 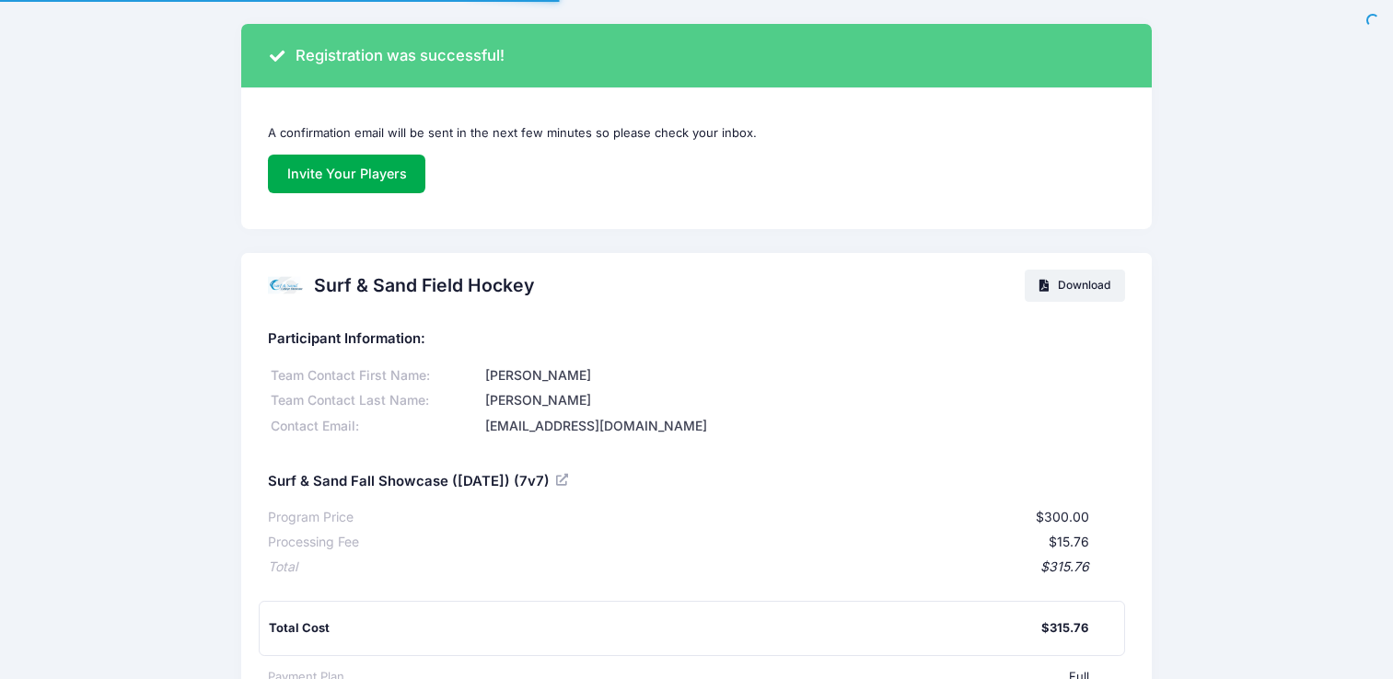 What do you see at coordinates (346, 174) in the screenshot?
I see `a: Invite Your Players` at bounding box center [346, 174].